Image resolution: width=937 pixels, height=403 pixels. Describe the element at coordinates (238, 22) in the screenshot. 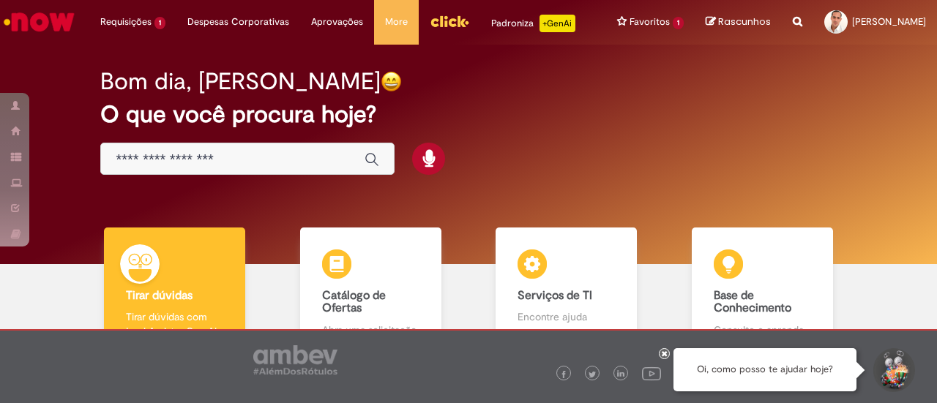

I see `span: Despesas Corporativas` at that location.